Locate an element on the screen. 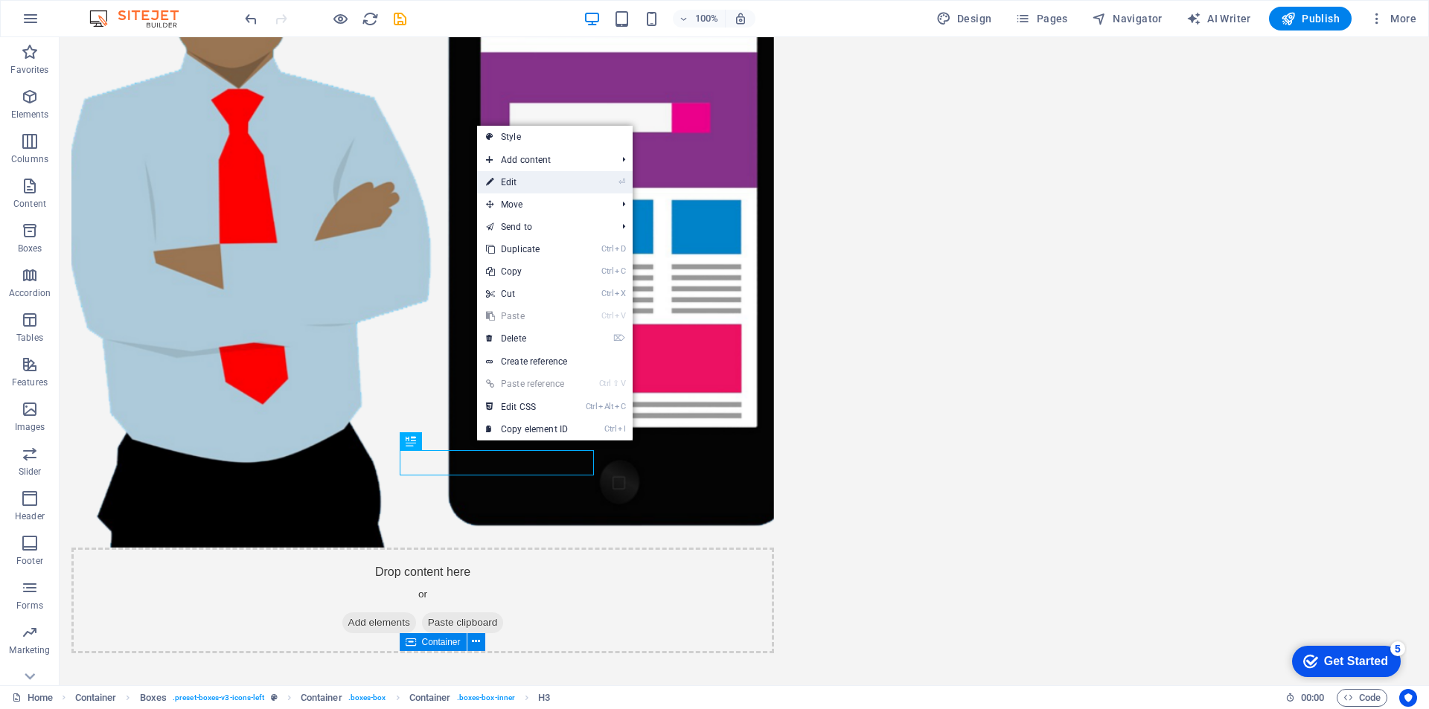 The height and width of the screenshot is (709, 1429). span: Navigator is located at coordinates (1127, 19).